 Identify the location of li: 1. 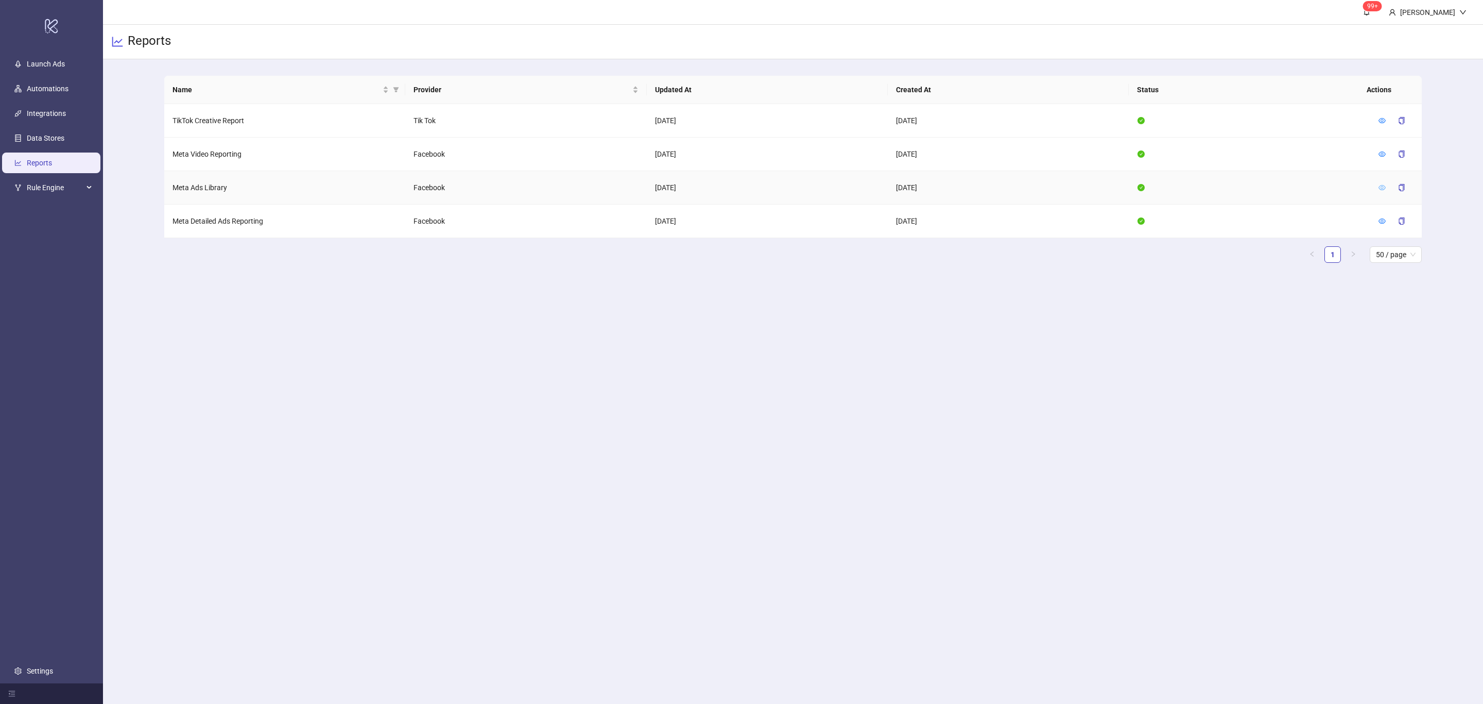
(1333, 254).